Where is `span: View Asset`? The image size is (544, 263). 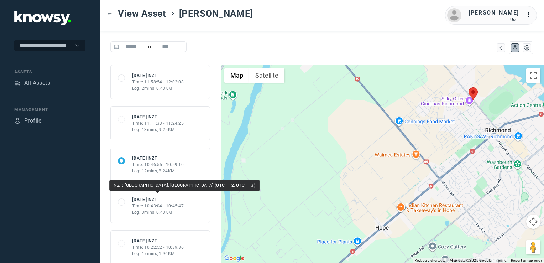
span: View Asset is located at coordinates (142, 14).